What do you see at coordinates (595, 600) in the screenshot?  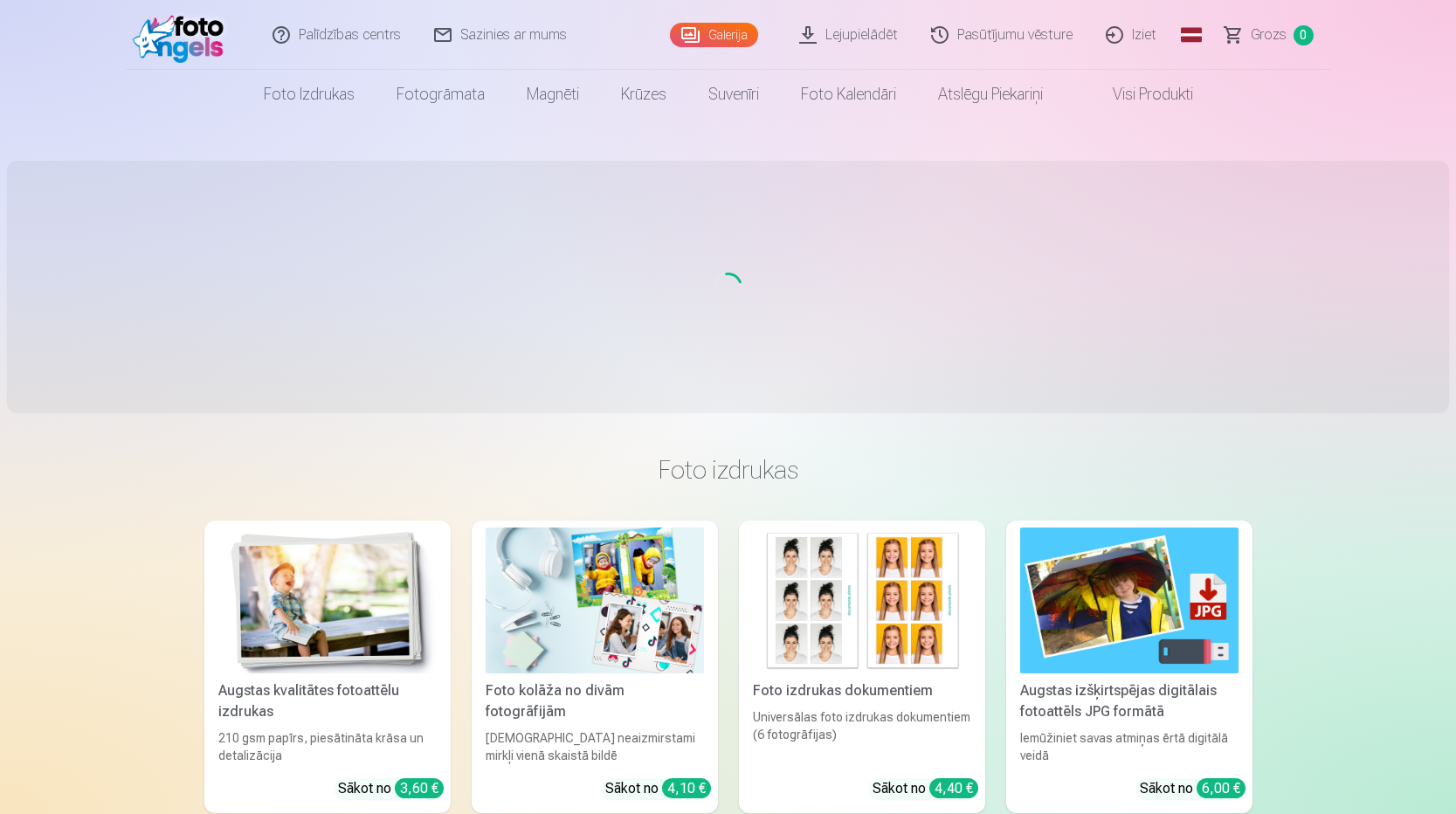 I see `img: Foto kolāža no divām fotogrāfijām` at bounding box center [595, 600].